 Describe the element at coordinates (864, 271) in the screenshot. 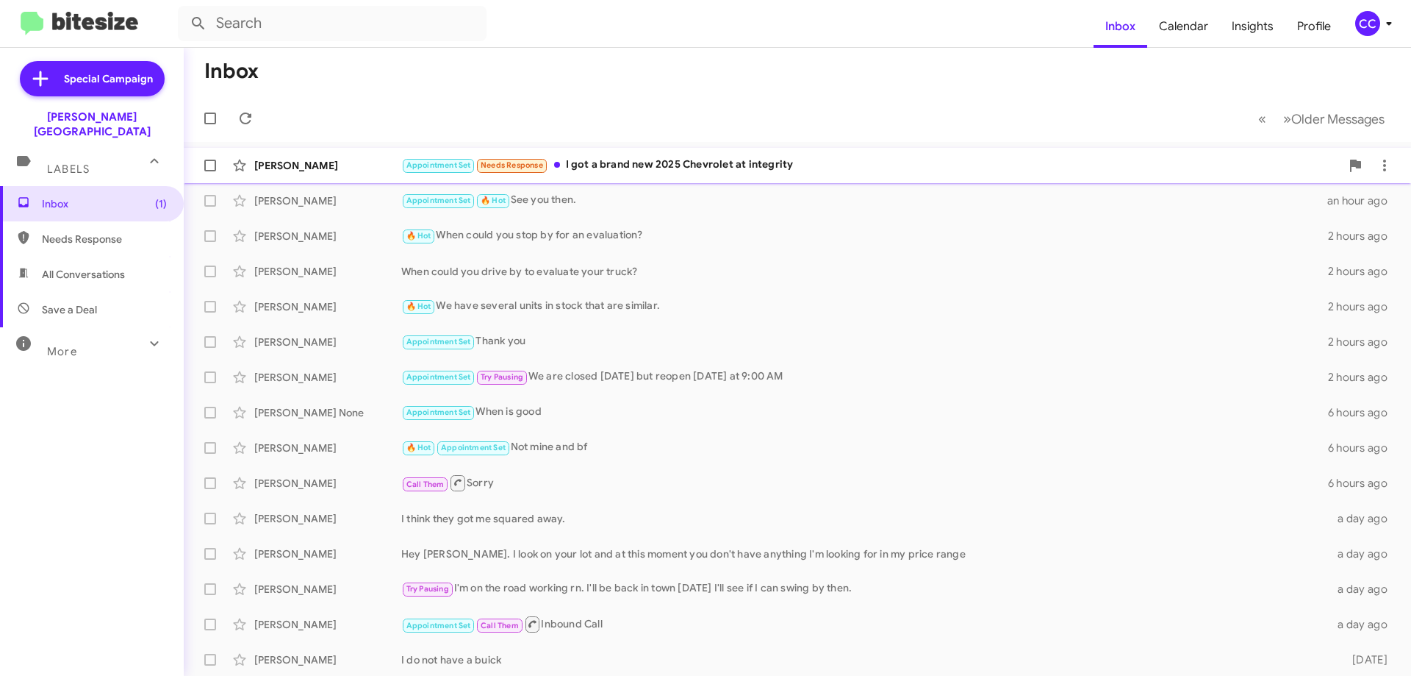

I see `div: When could you drive by to evaluate your truck?` at that location.